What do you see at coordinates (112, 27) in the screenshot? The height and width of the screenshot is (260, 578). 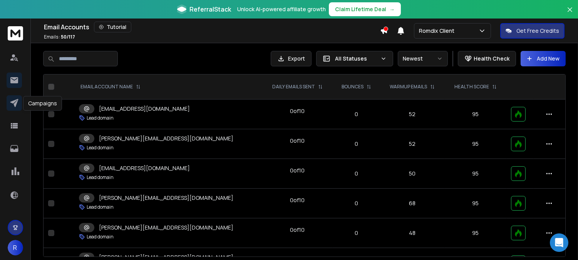 I see `button: Tutorial` at bounding box center [112, 27].